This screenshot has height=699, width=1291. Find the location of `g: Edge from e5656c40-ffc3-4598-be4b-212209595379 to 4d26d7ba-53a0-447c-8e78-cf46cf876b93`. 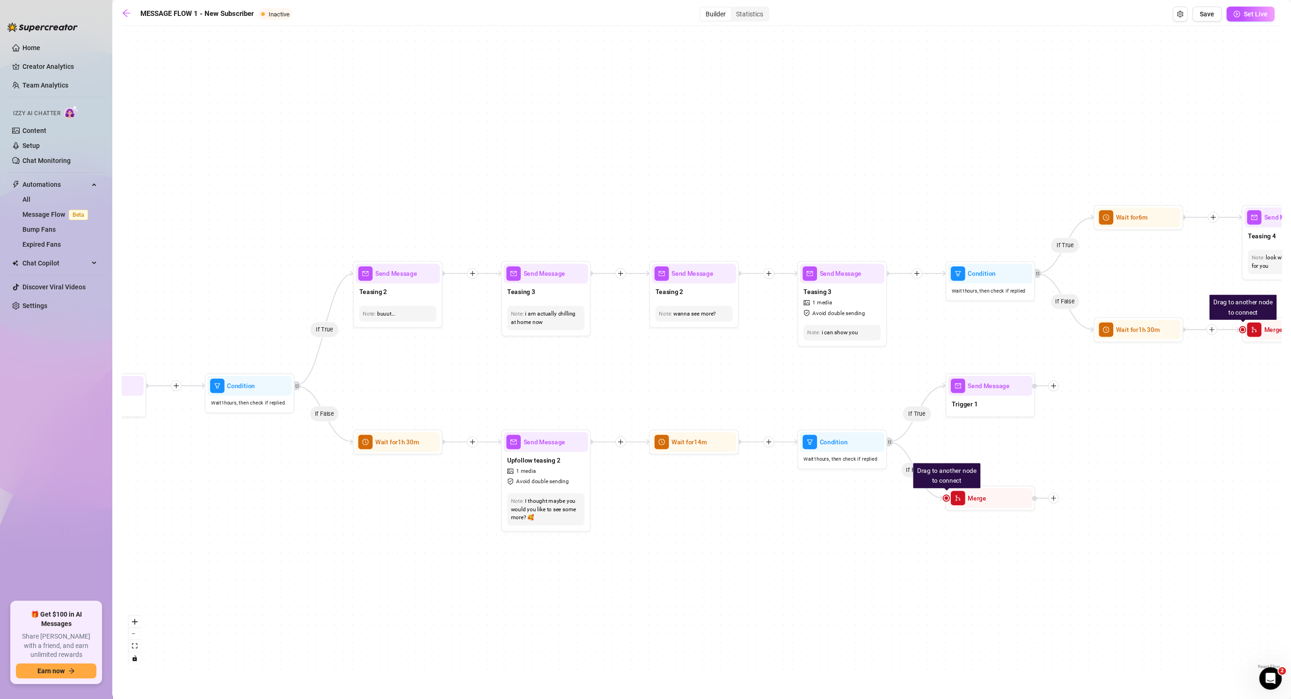

g: Edge from e5656c40-ffc3-4598-be4b-212209595379 to 4d26d7ba-53a0-447c-8e78-cf46cf876b93 is located at coordinates (917, 414).